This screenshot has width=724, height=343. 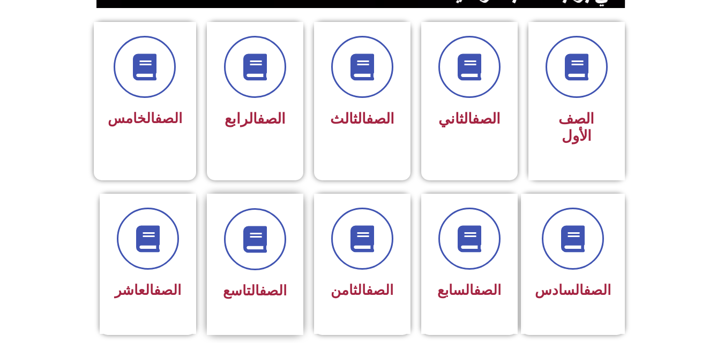 What do you see at coordinates (362, 290) in the screenshot?
I see `span: الثامن` at bounding box center [362, 290].